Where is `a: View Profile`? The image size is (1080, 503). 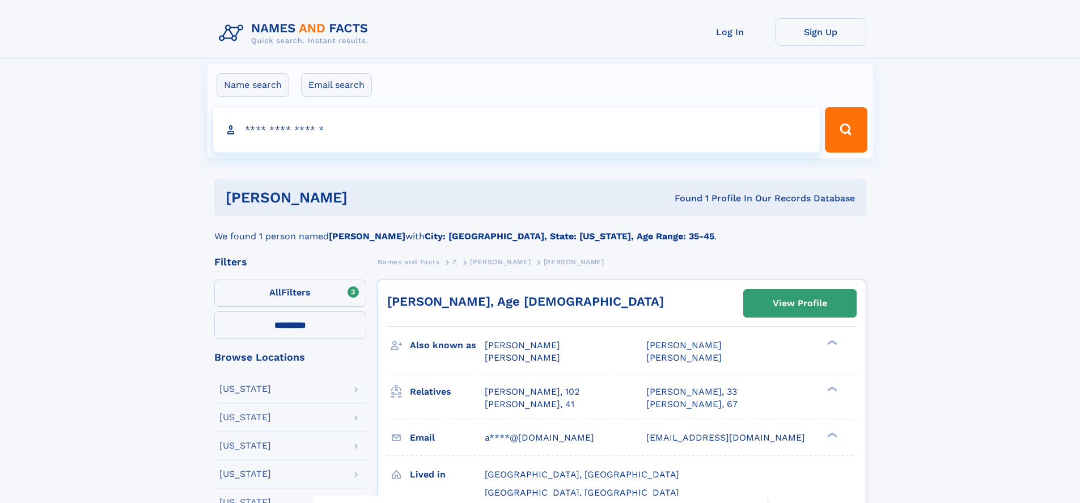 a: View Profile is located at coordinates (800, 303).